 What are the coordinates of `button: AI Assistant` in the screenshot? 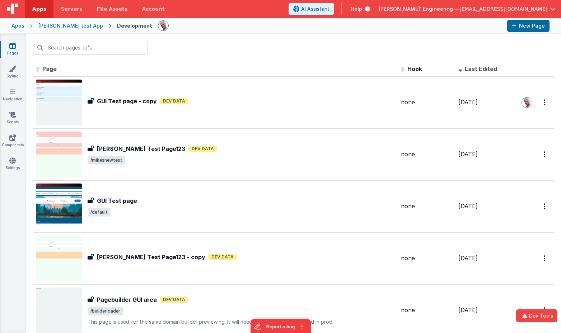 It's located at (311, 9).